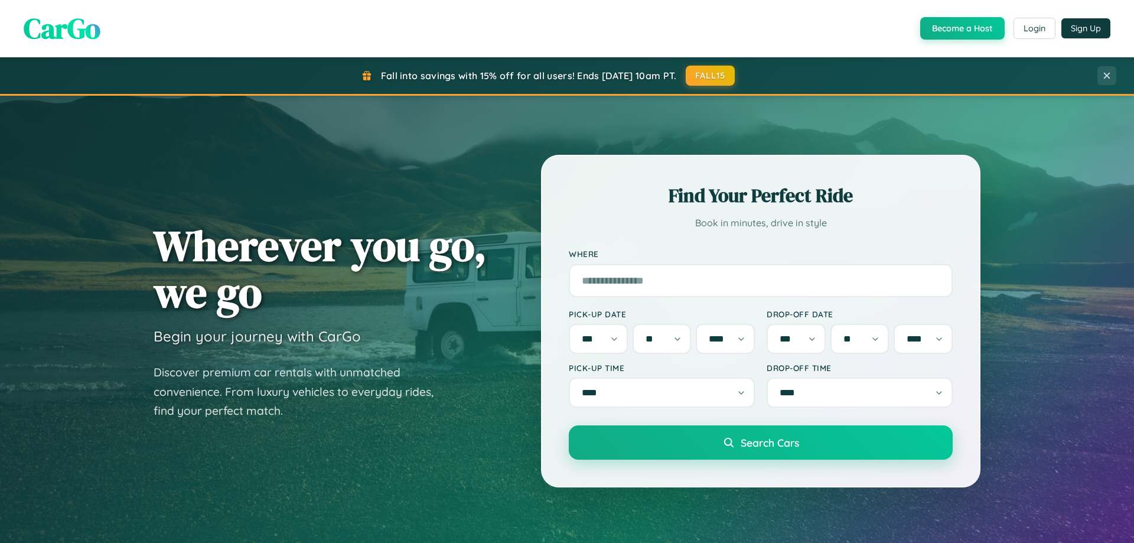 Image resolution: width=1134 pixels, height=543 pixels. Describe the element at coordinates (661, 314) in the screenshot. I see `label: Pick-up Date` at that location.